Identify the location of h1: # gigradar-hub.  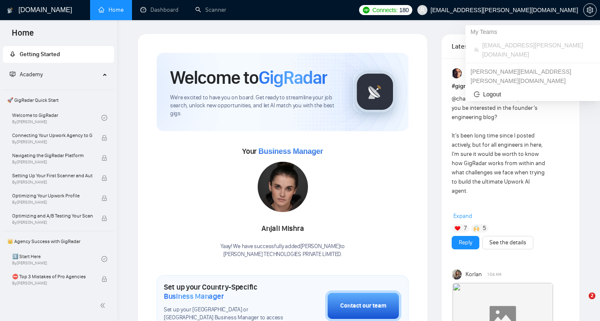
(510, 86).